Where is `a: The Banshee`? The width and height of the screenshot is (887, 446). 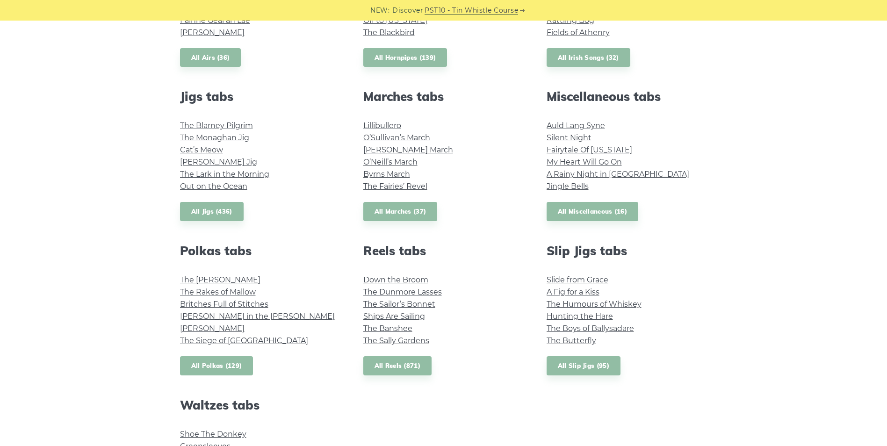 a: The Banshee is located at coordinates (388, 328).